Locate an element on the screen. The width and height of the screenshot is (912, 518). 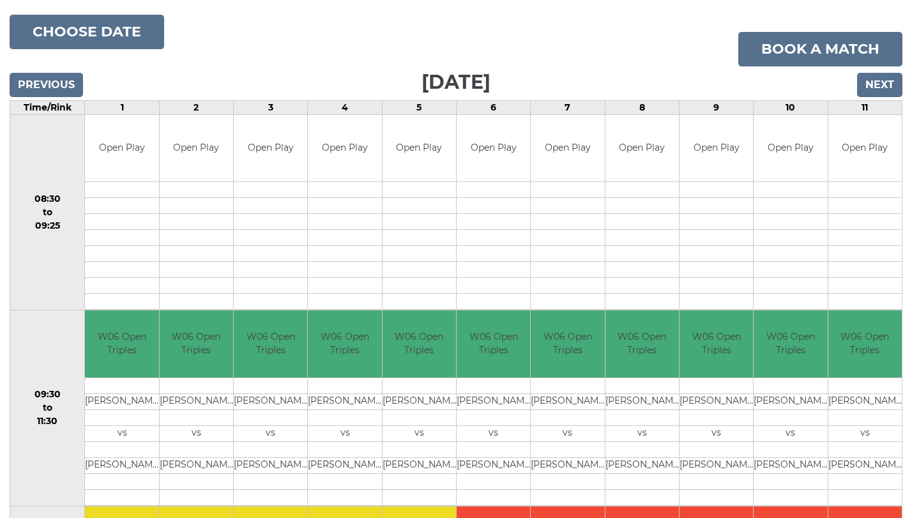
td: 09:30 to 11:30 is located at coordinates (47, 408).